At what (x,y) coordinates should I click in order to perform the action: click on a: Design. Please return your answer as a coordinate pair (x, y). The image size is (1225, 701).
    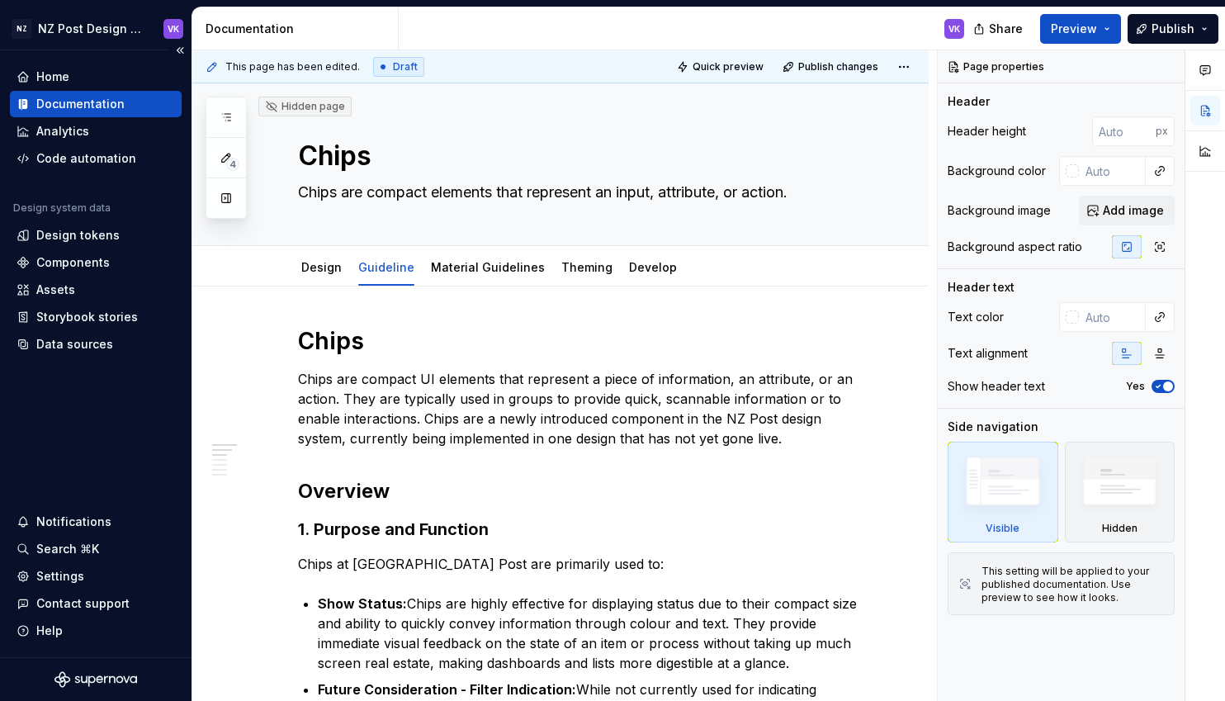
    Looking at the image, I should click on (321, 267).